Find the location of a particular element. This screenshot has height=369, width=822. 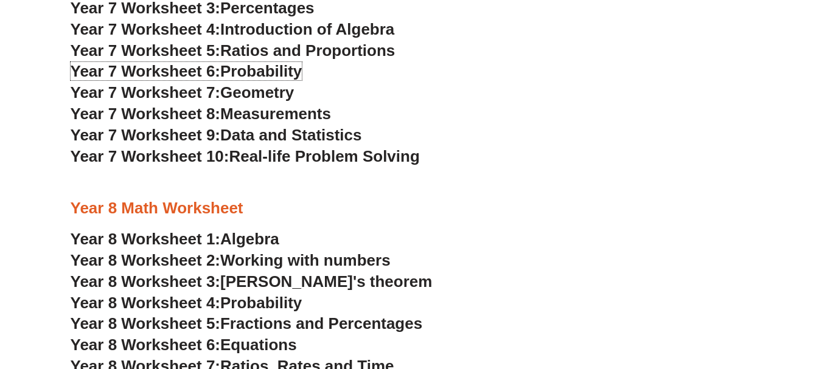

a: Year 7 Worksheet 9:Data and Statistics is located at coordinates (216, 135).